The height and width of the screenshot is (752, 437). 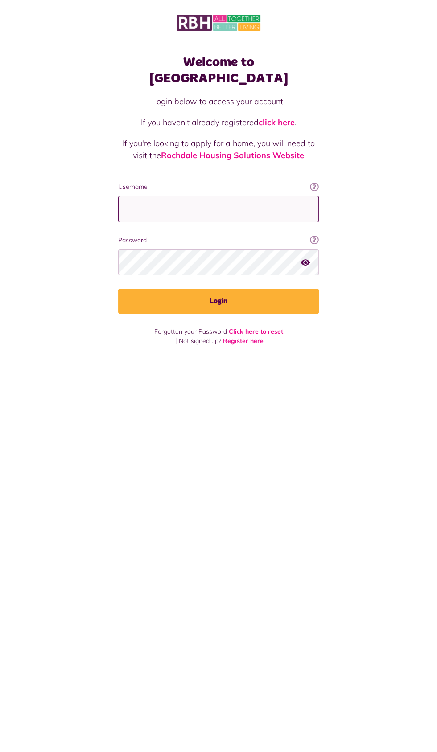 What do you see at coordinates (232, 155) in the screenshot?
I see `a: Rochdale Housing Solutions Website` at bounding box center [232, 155].